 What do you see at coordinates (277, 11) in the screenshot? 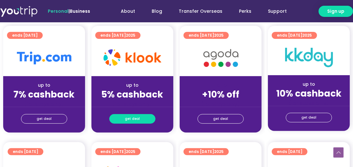
I see `a: Support` at bounding box center [277, 11].